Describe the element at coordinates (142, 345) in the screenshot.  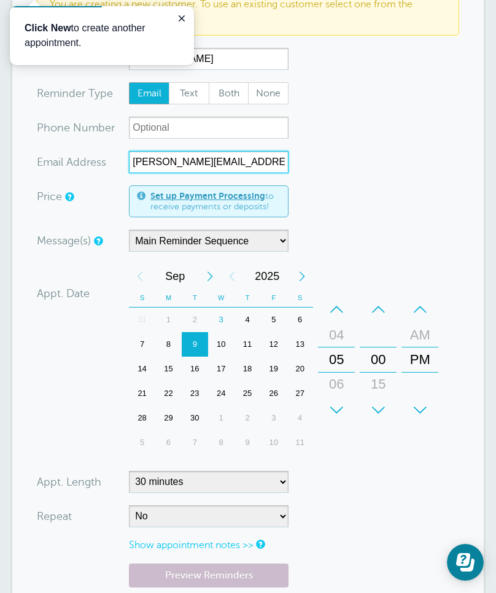
I see `div: Sunday, September 7` at that location.